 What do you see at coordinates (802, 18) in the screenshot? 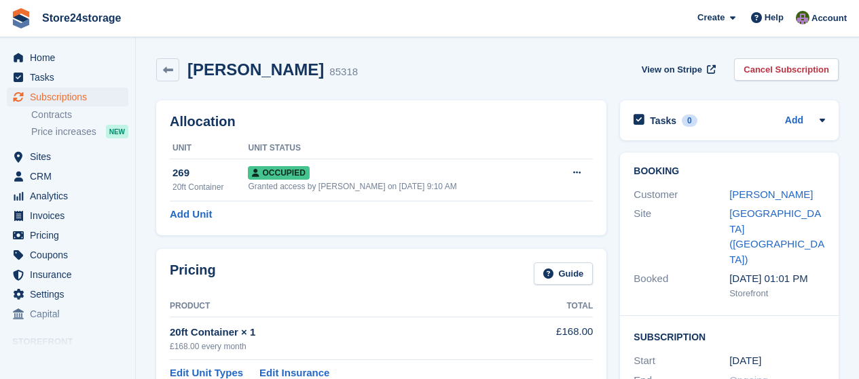
I see `img: Jane Welch` at bounding box center [802, 18].